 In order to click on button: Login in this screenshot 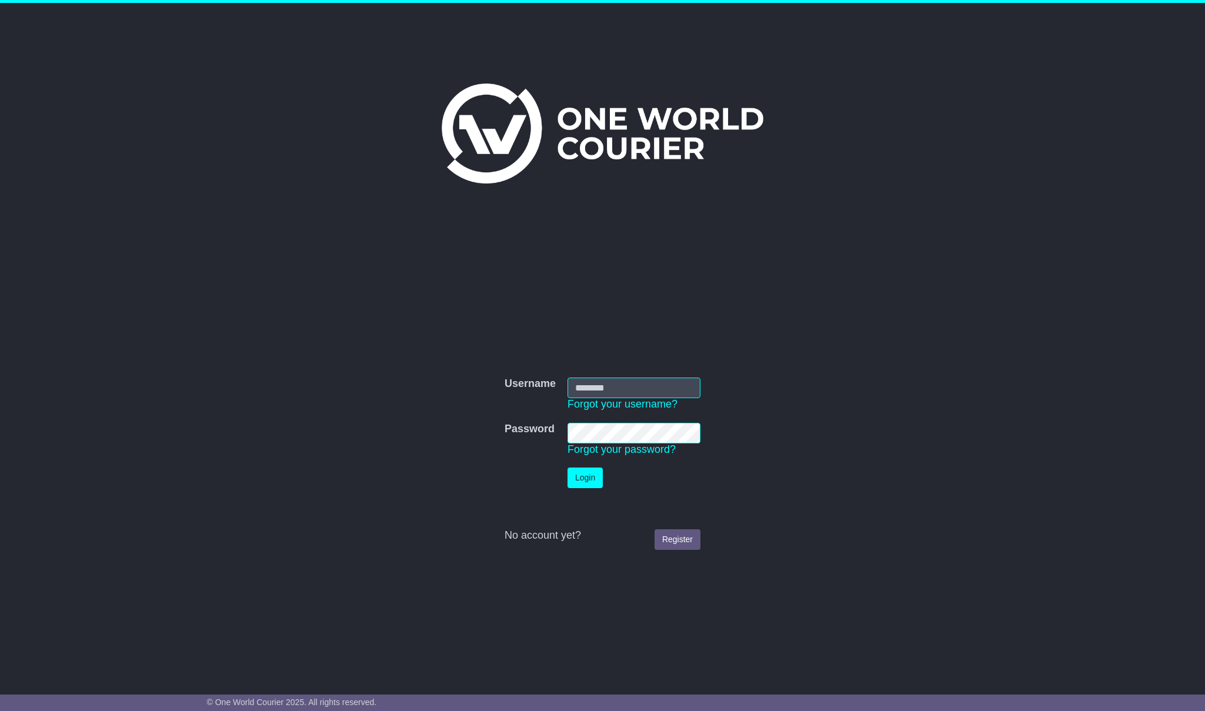, I will do `click(585, 477)`.